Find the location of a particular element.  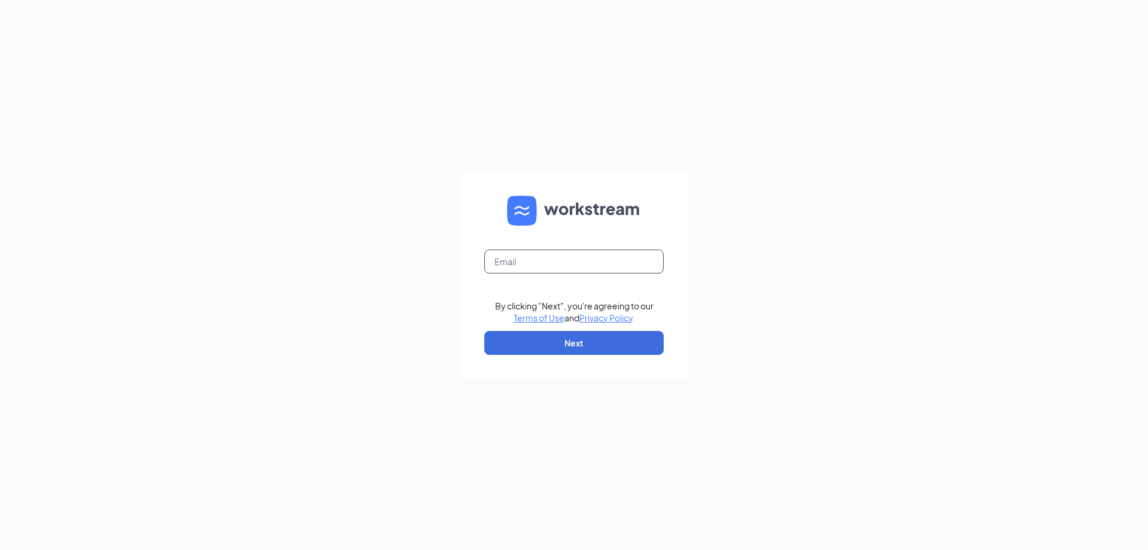

a: Privacy Policy is located at coordinates (606, 318).